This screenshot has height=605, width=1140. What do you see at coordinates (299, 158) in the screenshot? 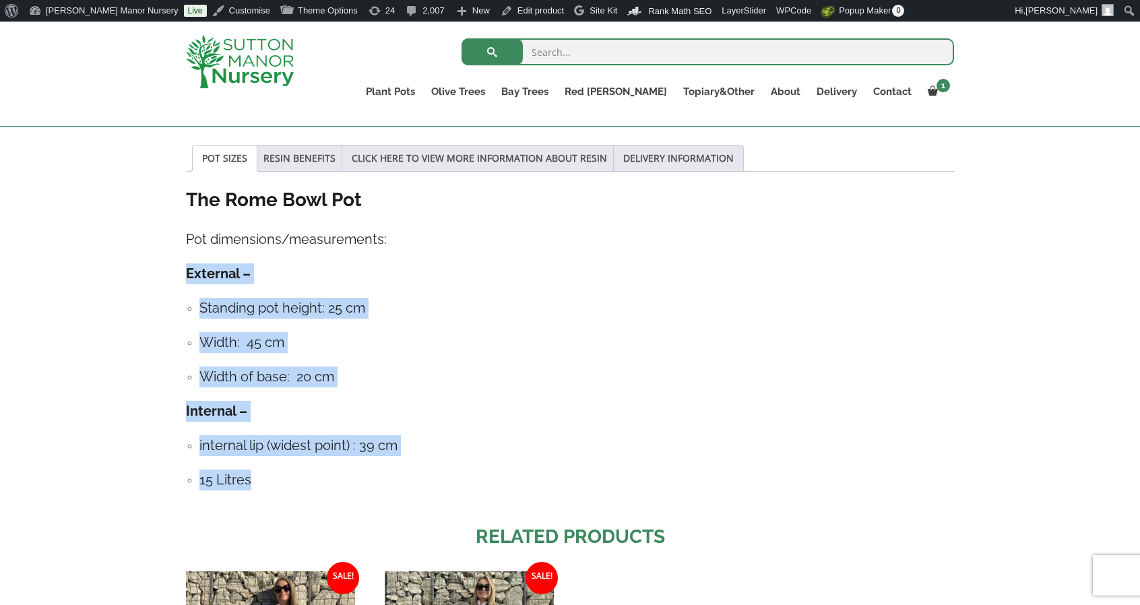
I see `a: RESIN BENEFITS` at bounding box center [299, 158].